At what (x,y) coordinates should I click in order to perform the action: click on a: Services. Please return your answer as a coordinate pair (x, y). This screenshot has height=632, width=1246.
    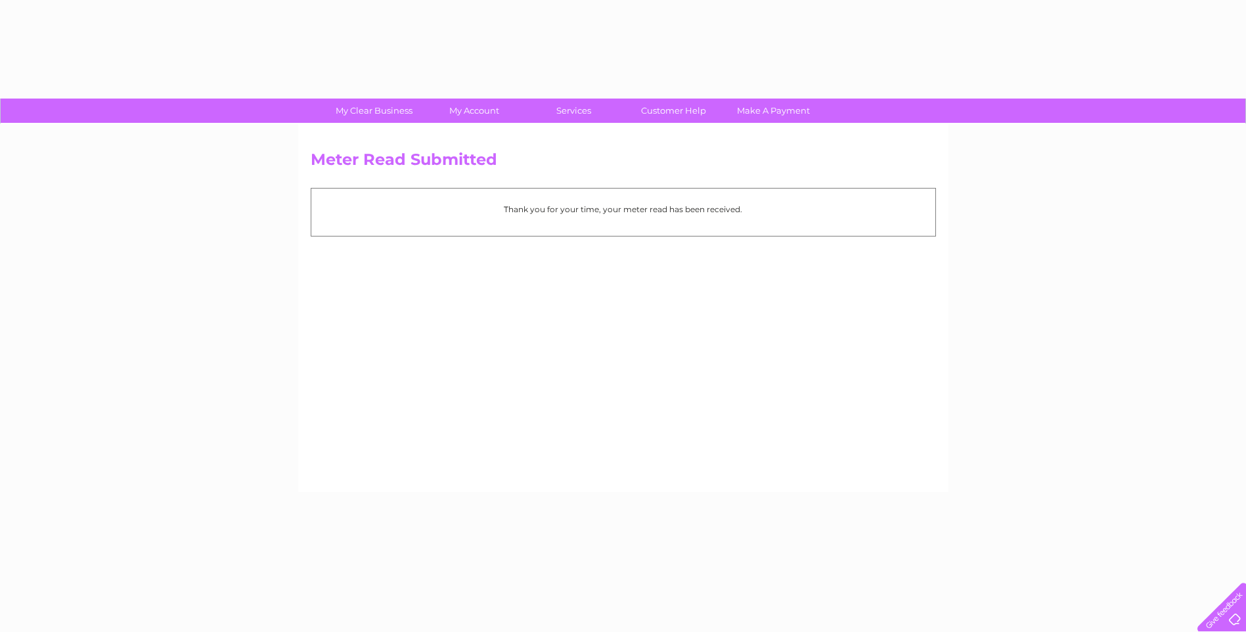
    Looking at the image, I should click on (573, 110).